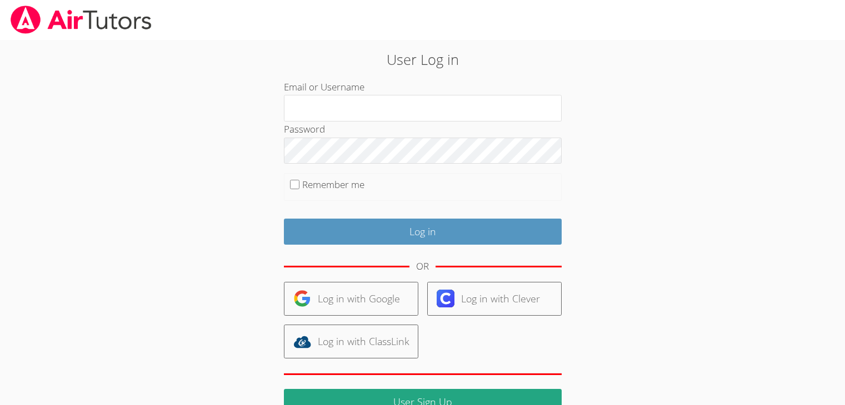 This screenshot has width=845, height=405. I want to click on a: Log in with Clever, so click(494, 299).